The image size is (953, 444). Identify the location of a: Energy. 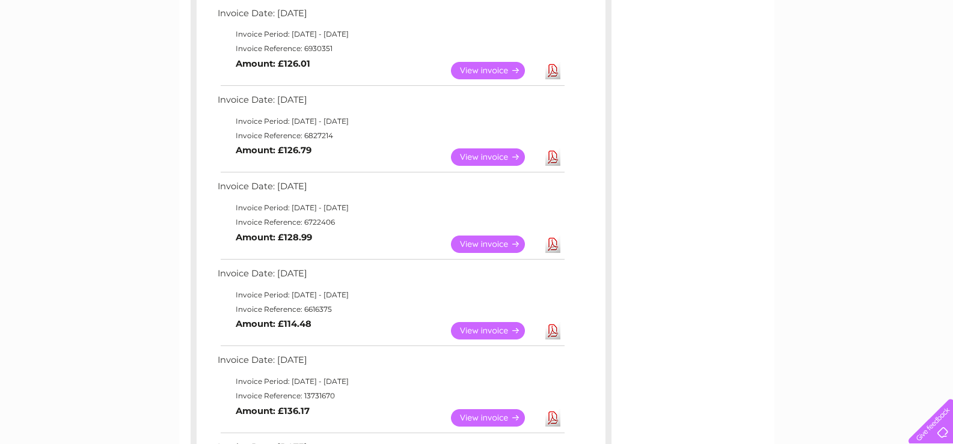
(784, 55).